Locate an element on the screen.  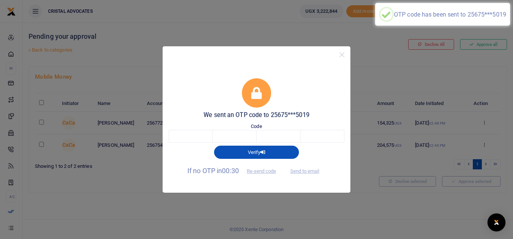
span: 00:30 is located at coordinates (230, 170).